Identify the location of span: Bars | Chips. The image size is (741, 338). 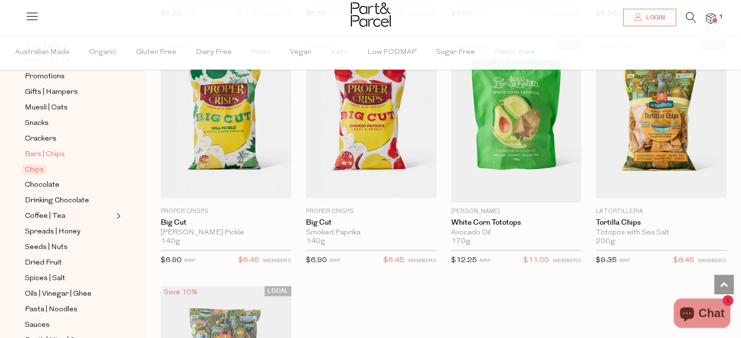
(45, 155).